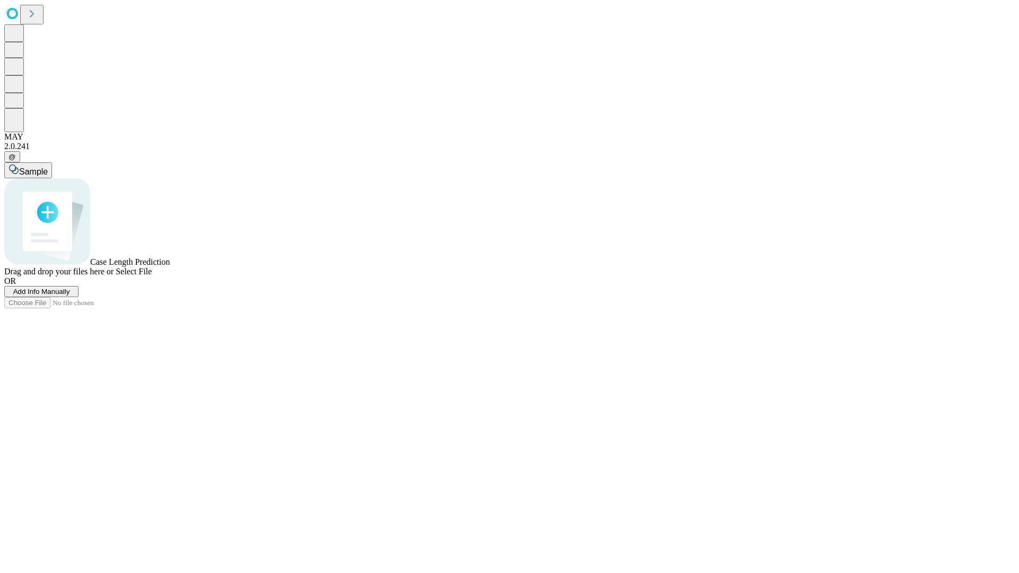 The width and height of the screenshot is (1019, 573). Describe the element at coordinates (509, 137) in the screenshot. I see `div: MAY` at that location.